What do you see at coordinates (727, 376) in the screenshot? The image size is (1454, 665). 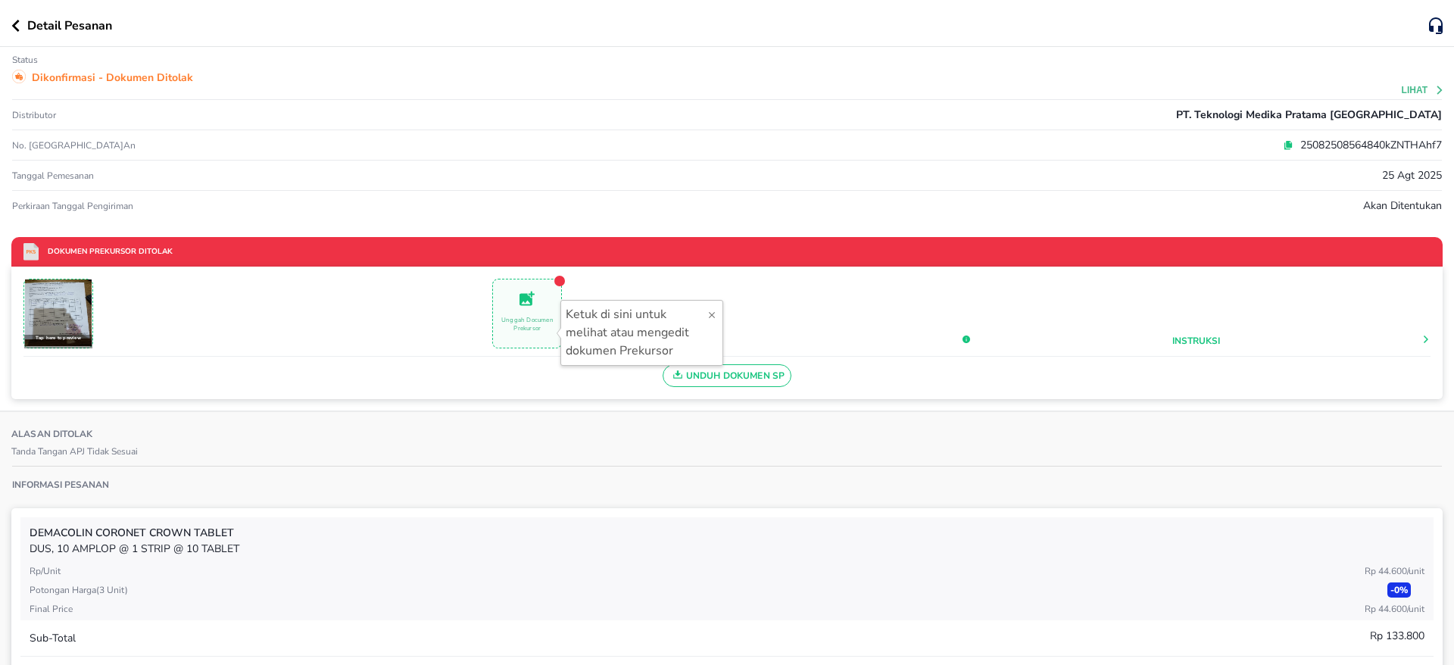 I see `button: Unduh Dokumen SP` at bounding box center [727, 376].